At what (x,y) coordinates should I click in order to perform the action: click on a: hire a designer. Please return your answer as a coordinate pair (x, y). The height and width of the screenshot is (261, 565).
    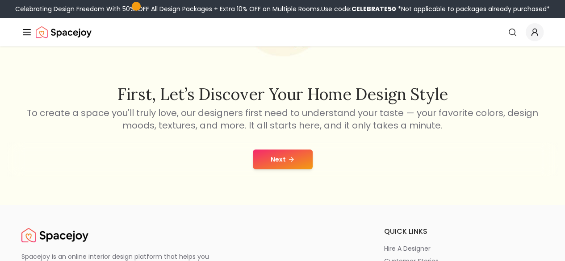
    Looking at the image, I should click on (464, 249).